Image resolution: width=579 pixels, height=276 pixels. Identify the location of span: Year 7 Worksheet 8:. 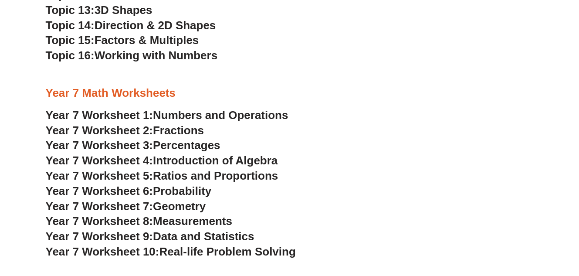
(99, 221).